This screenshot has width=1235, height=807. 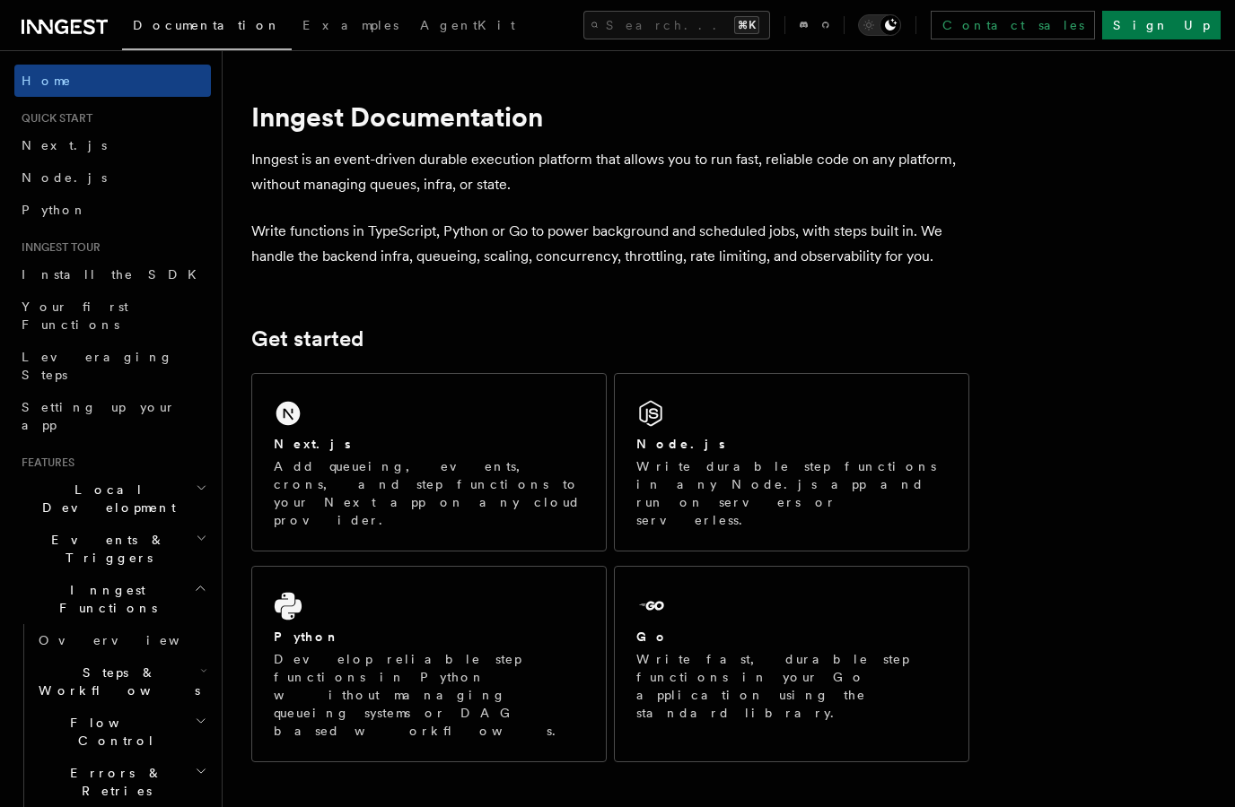 I want to click on h2: Node.js, so click(x=680, y=444).